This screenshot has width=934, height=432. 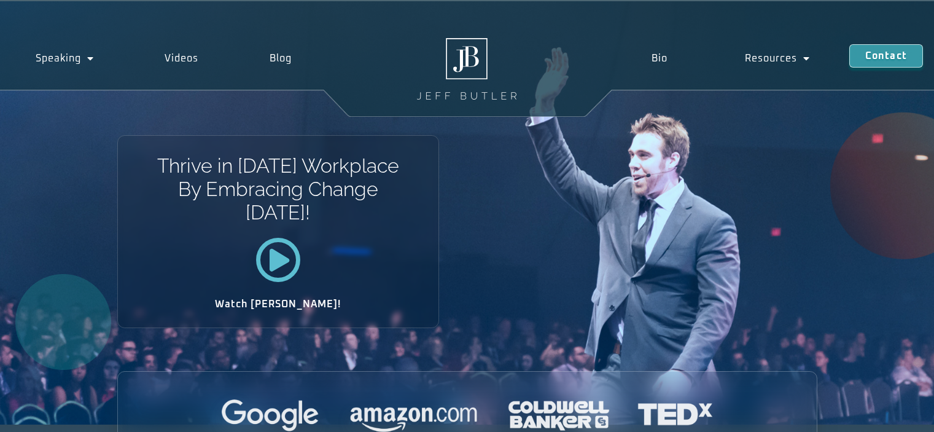 What do you see at coordinates (660, 58) in the screenshot?
I see `a: Bio` at bounding box center [660, 58].